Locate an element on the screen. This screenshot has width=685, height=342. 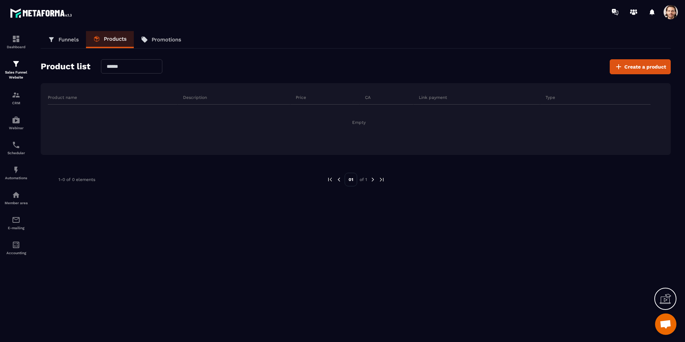
a: accountantaccountantAccounting is located at coordinates (16, 248).